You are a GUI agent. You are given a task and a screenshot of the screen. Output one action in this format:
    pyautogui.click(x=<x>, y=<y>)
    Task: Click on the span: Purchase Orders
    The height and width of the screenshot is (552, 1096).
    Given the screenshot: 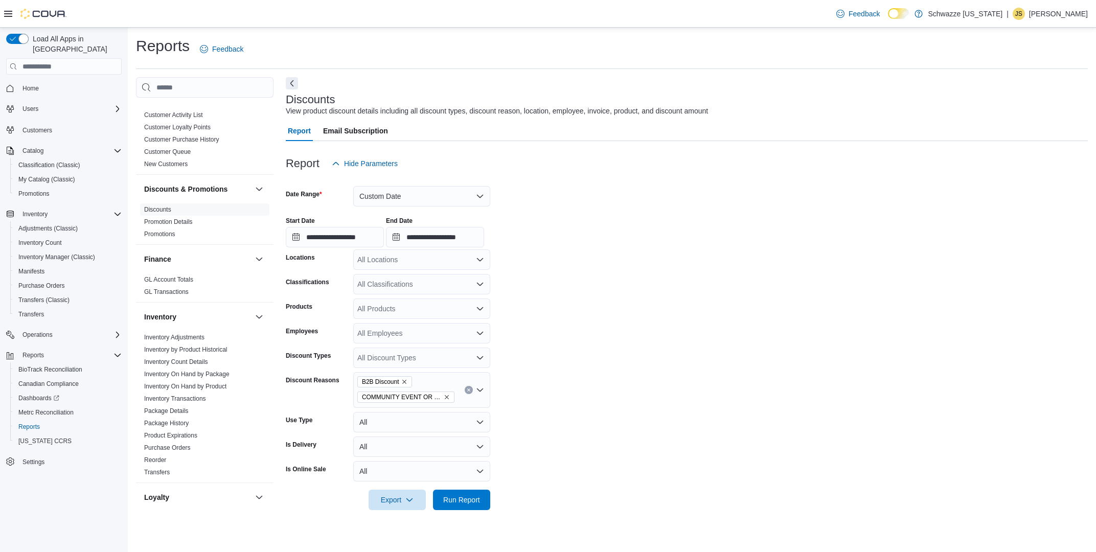 What is the action you would take?
    pyautogui.click(x=68, y=286)
    